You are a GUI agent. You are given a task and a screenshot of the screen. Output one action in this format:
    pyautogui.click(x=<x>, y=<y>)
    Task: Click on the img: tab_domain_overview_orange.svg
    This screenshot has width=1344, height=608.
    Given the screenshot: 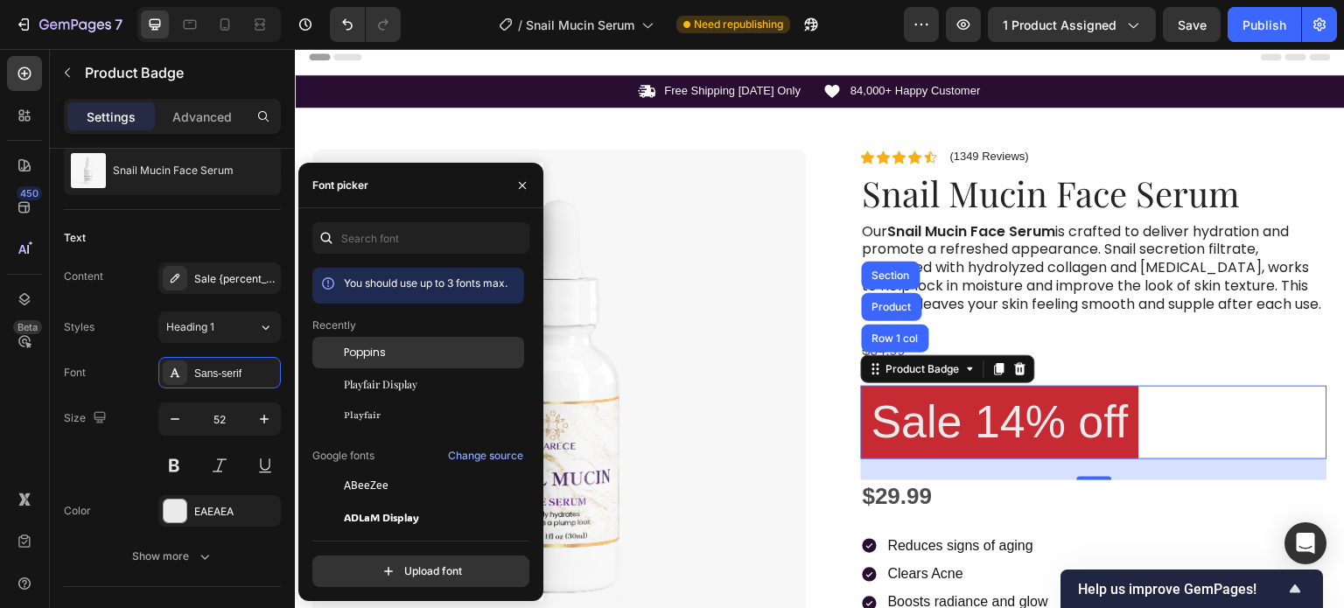 What is the action you would take?
    pyautogui.click(x=54, y=109)
    